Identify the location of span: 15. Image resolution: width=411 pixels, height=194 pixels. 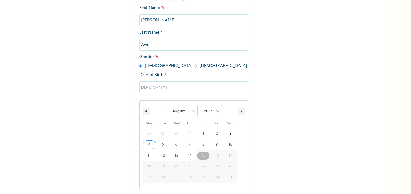
(203, 156).